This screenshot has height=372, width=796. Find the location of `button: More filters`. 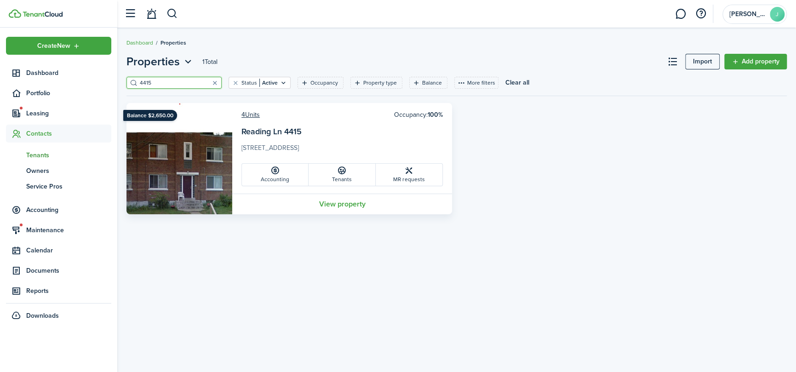

button: More filters is located at coordinates (477, 83).